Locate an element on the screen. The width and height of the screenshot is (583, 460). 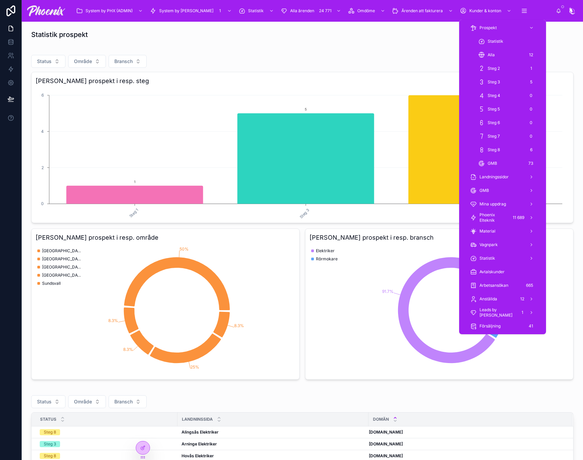
a: Alla ärenden24 771 is located at coordinates (311, 11).